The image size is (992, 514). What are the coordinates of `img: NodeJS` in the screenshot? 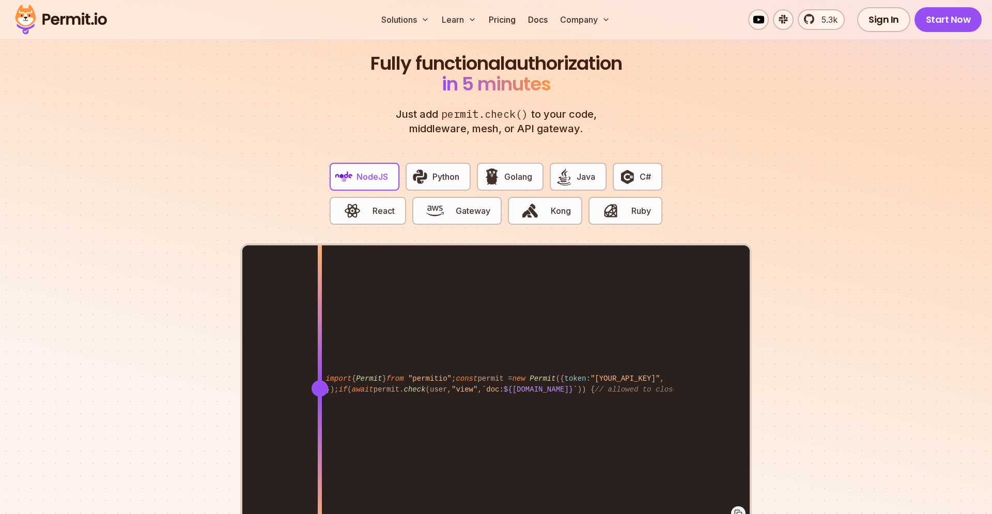 It's located at (344, 177).